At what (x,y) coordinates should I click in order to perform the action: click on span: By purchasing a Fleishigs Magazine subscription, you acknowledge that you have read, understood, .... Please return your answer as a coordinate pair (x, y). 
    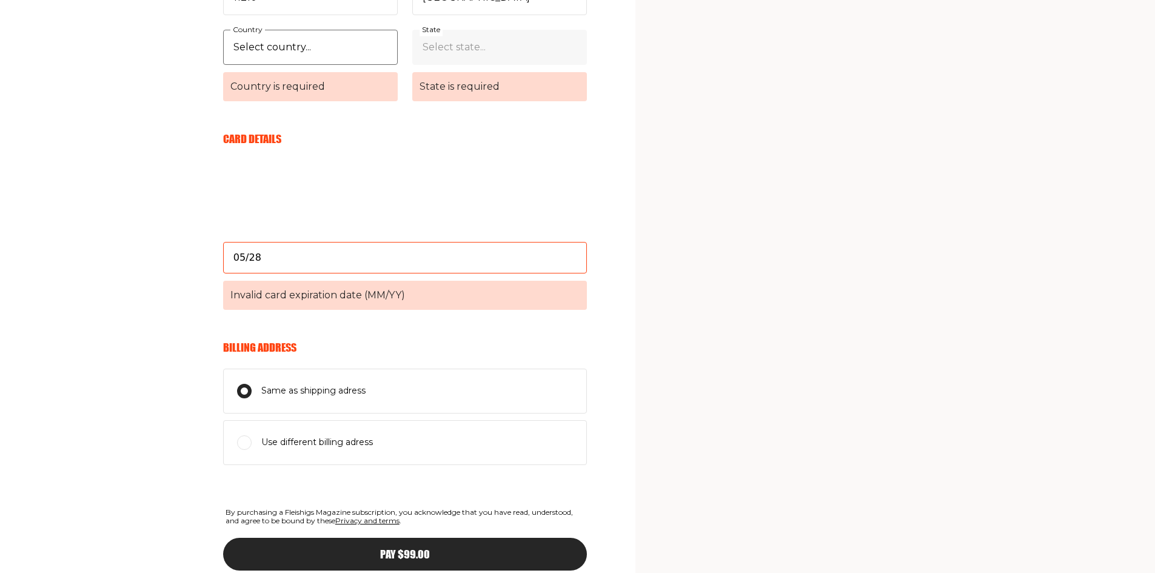
    Looking at the image, I should click on (405, 517).